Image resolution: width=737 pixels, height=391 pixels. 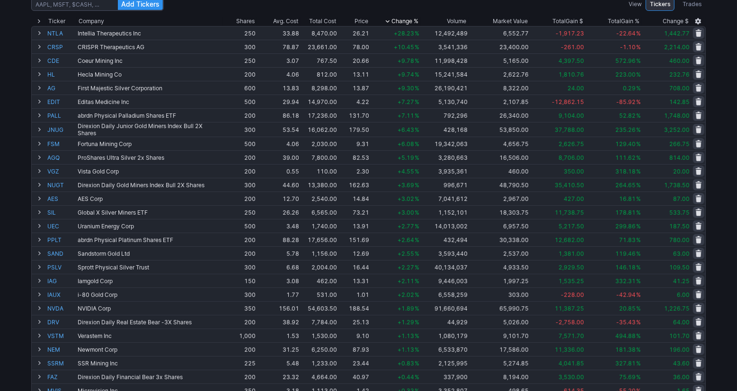 I want to click on td: 2,622.76, so click(x=499, y=74).